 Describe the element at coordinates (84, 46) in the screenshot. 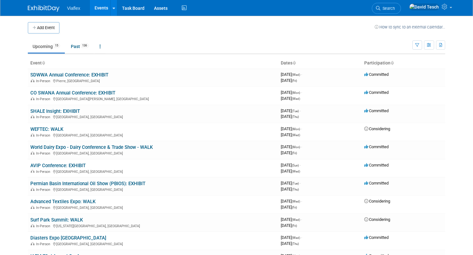

I see `span: 136` at that location.